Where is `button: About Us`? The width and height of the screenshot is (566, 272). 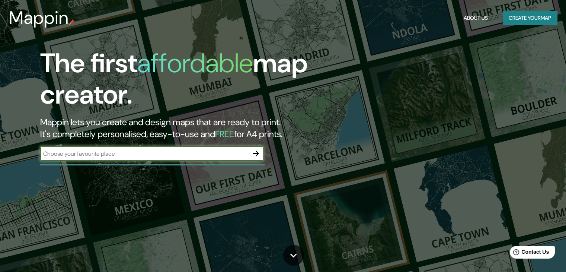
button: About Us is located at coordinates (476, 18).